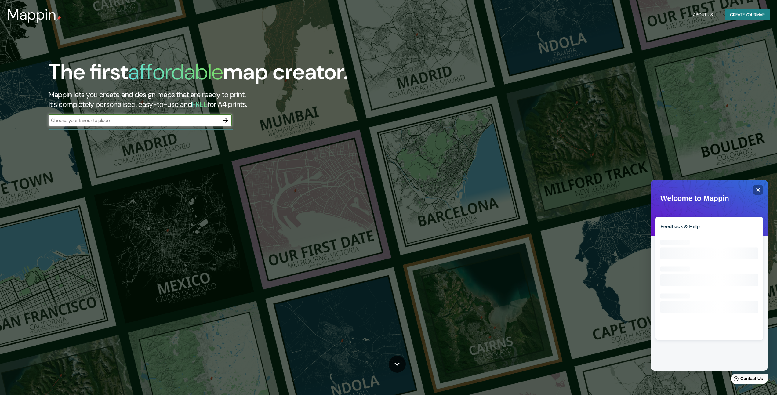  I want to click on img: mappin-pin, so click(59, 18).